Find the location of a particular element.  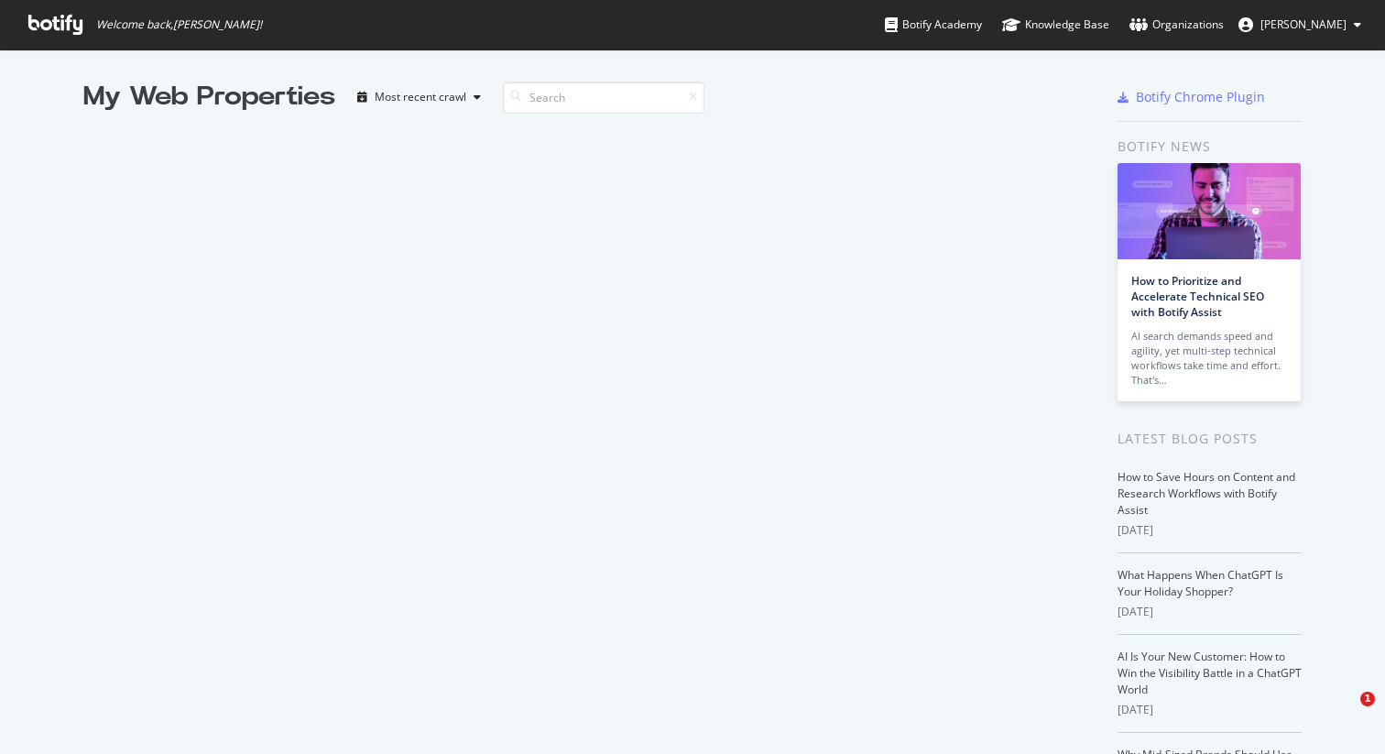

a: AI Is Your New Customer: How to Win the Visibility Battle in a ChatGPT World is located at coordinates (1209, 672).